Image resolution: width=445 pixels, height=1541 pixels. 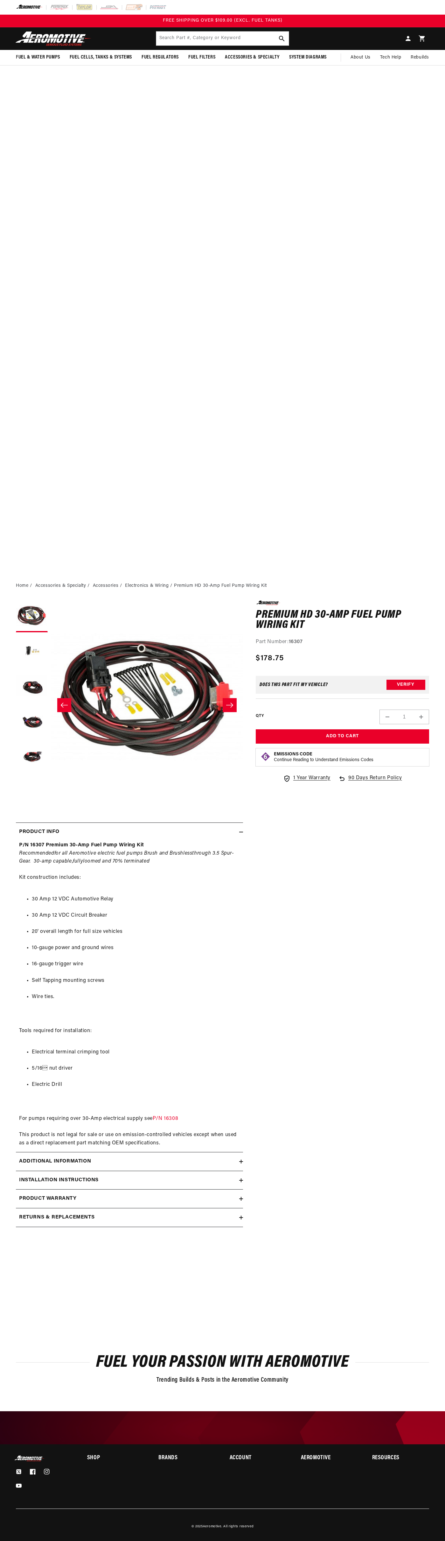 I want to click on h2: Product warranty, so click(x=48, y=1198).